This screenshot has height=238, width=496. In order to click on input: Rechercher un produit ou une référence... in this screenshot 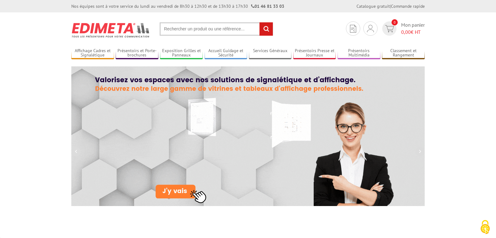, I will do `click(216, 29)`.